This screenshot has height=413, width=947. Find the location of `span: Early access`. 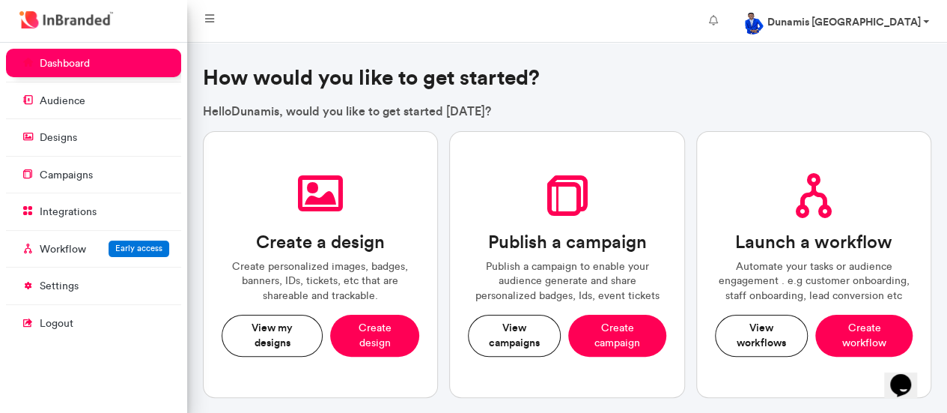

span: Early access is located at coordinates (139, 248).